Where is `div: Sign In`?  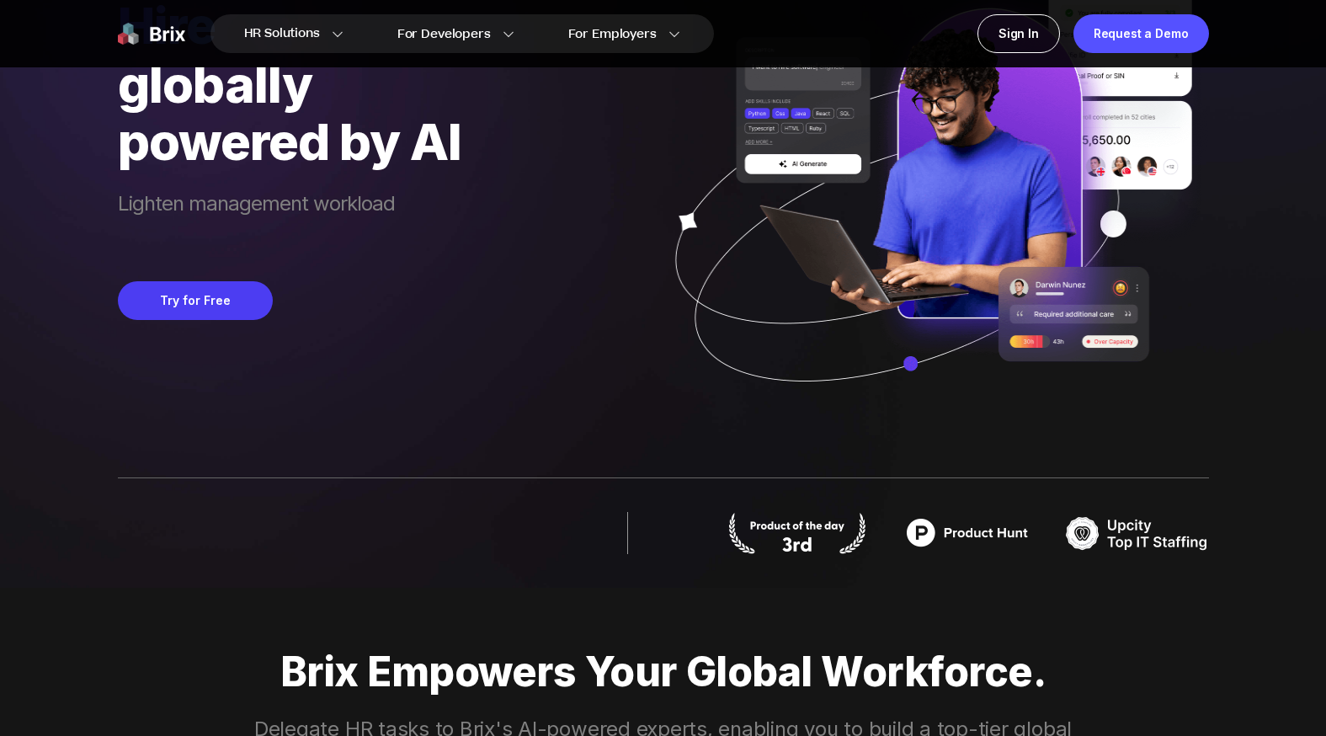
div: Sign In is located at coordinates (1019, 34).